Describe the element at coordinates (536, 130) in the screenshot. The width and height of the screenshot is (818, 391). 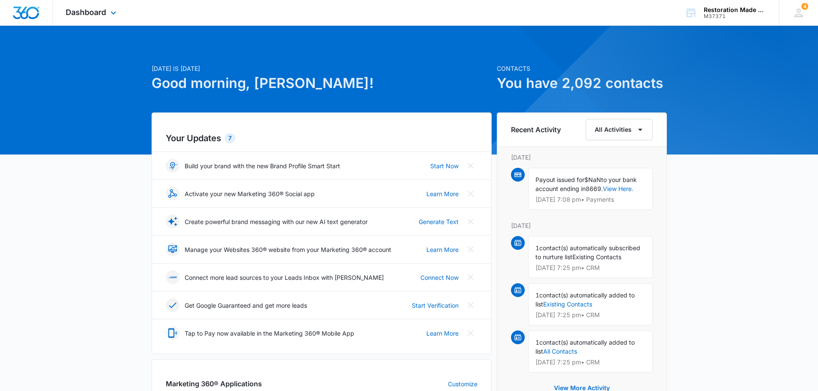
I see `h6: Recent Activity` at that location.